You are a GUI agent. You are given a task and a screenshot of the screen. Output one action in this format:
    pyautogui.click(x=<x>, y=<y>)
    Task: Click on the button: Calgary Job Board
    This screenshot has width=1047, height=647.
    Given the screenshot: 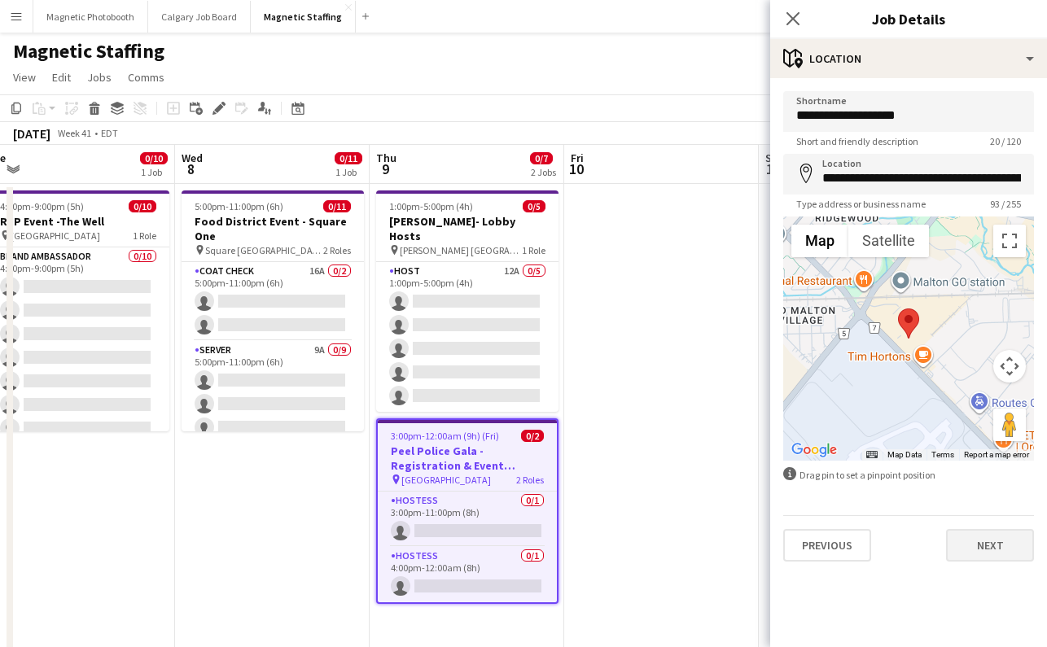 What is the action you would take?
    pyautogui.click(x=200, y=16)
    